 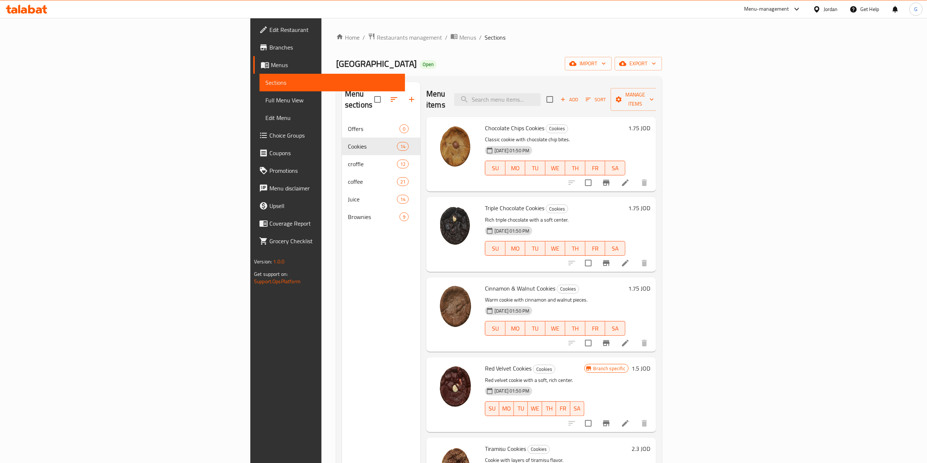 What do you see at coordinates (569, 99) in the screenshot?
I see `span: Add item` at bounding box center [569, 99].